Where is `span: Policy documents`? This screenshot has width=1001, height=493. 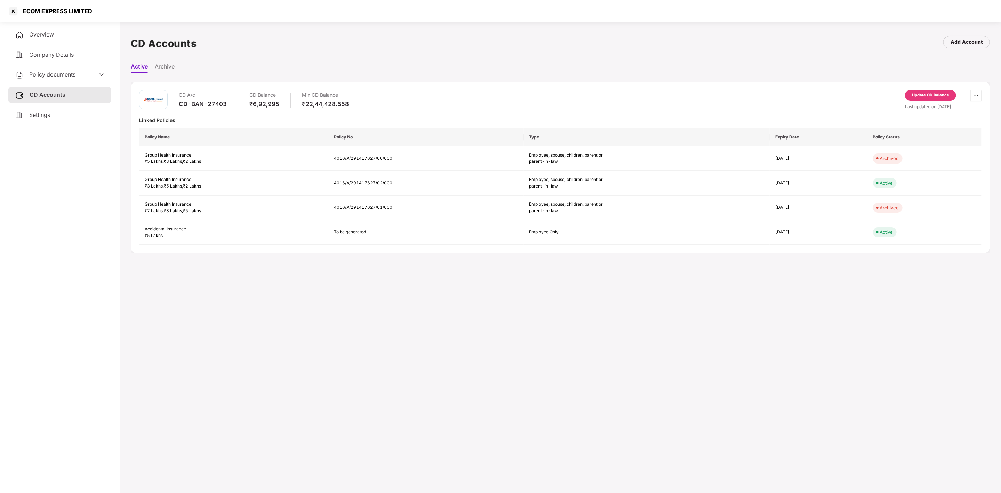 span: Policy documents is located at coordinates (52, 74).